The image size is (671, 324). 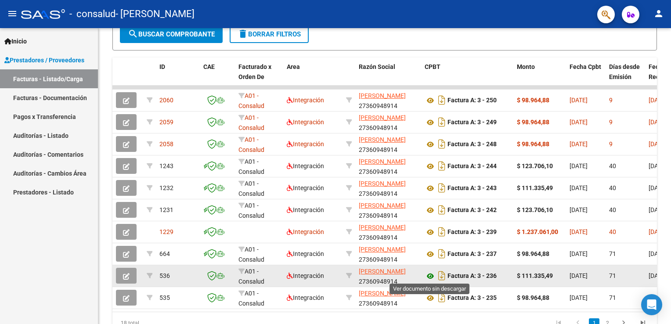 I want to click on strong: Factura A: 3 - 250, so click(x=472, y=101).